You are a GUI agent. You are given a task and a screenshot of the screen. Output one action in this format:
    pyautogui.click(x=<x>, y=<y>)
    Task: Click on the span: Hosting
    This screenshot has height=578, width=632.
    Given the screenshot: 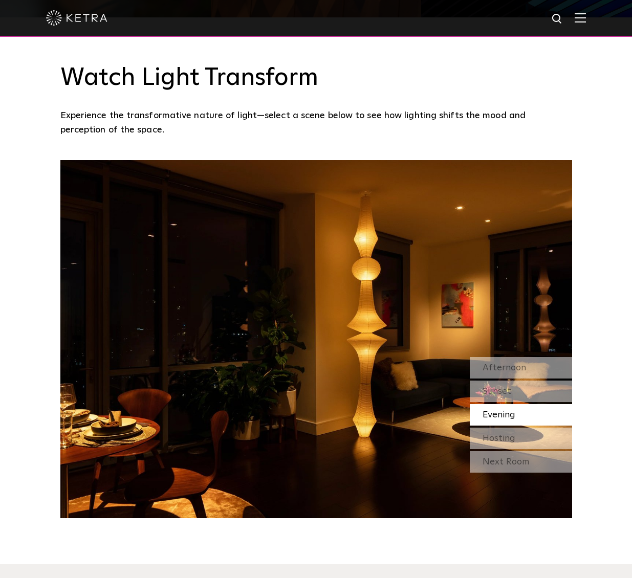 What is the action you would take?
    pyautogui.click(x=499, y=438)
    